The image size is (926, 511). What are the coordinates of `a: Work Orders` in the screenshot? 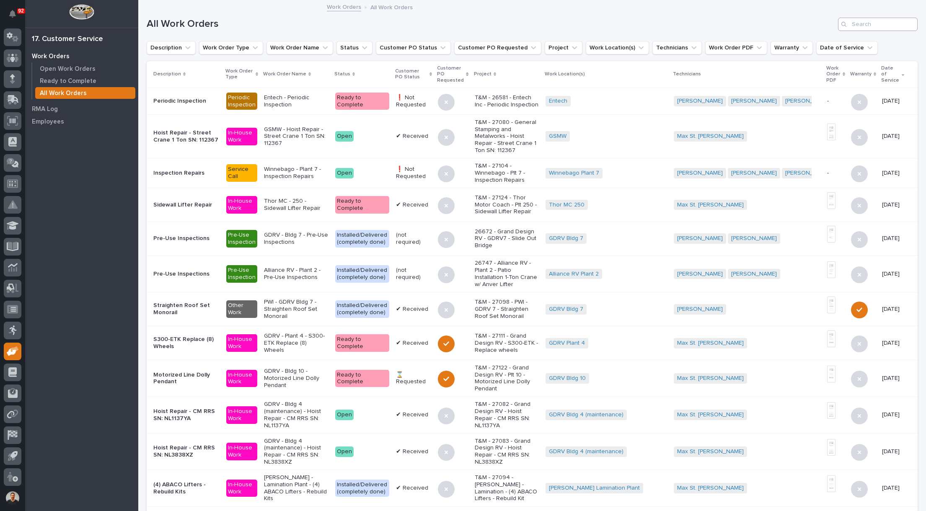 It's located at (344, 6).